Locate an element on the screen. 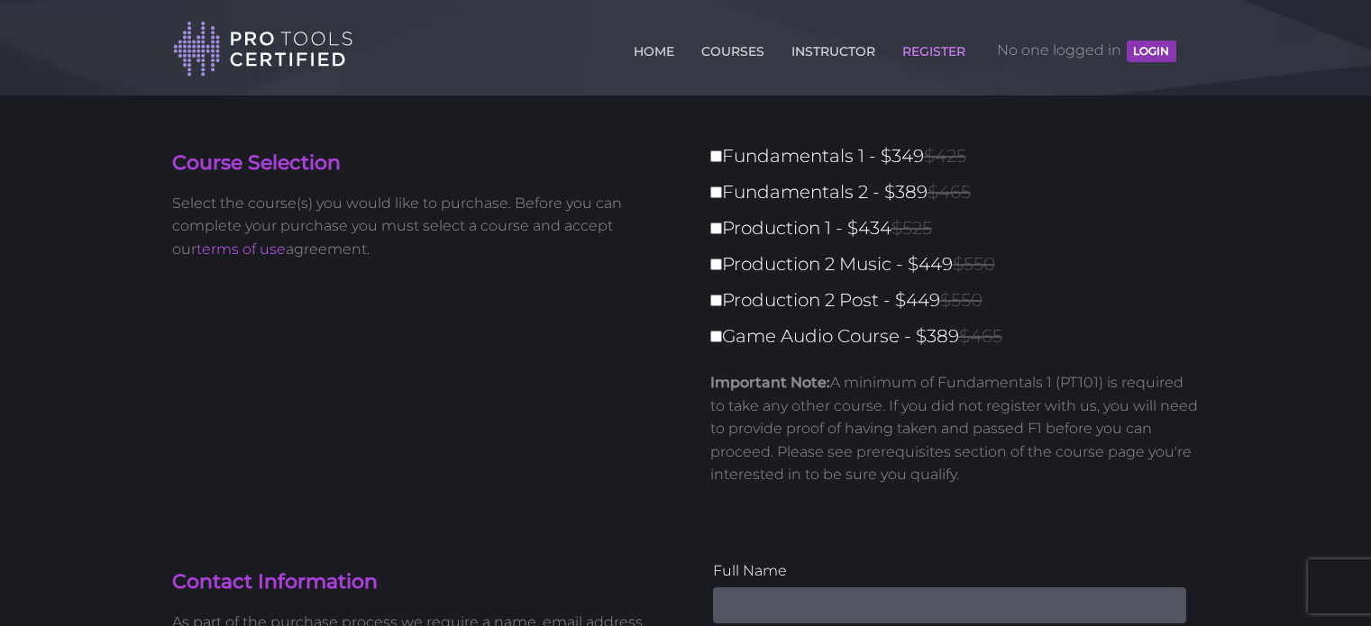  a: REGISTER is located at coordinates (934, 48).